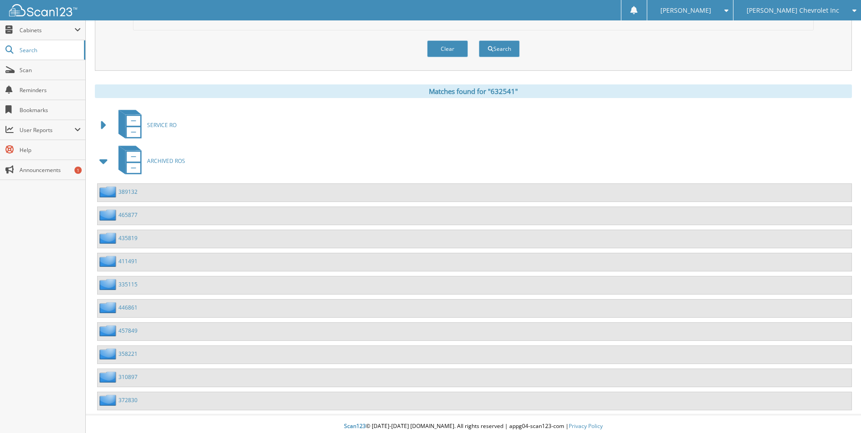  I want to click on a: 435819, so click(128, 238).